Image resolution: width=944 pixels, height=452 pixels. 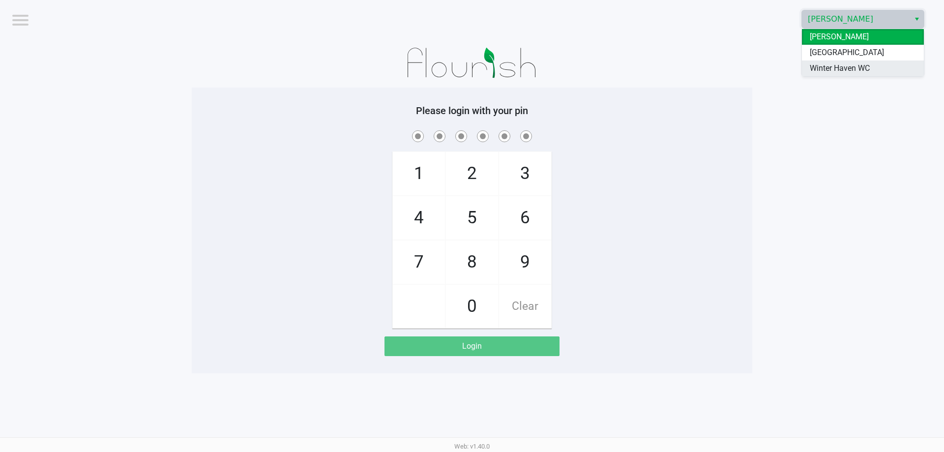 What do you see at coordinates (917, 19) in the screenshot?
I see `button: Select` at bounding box center [917, 19].